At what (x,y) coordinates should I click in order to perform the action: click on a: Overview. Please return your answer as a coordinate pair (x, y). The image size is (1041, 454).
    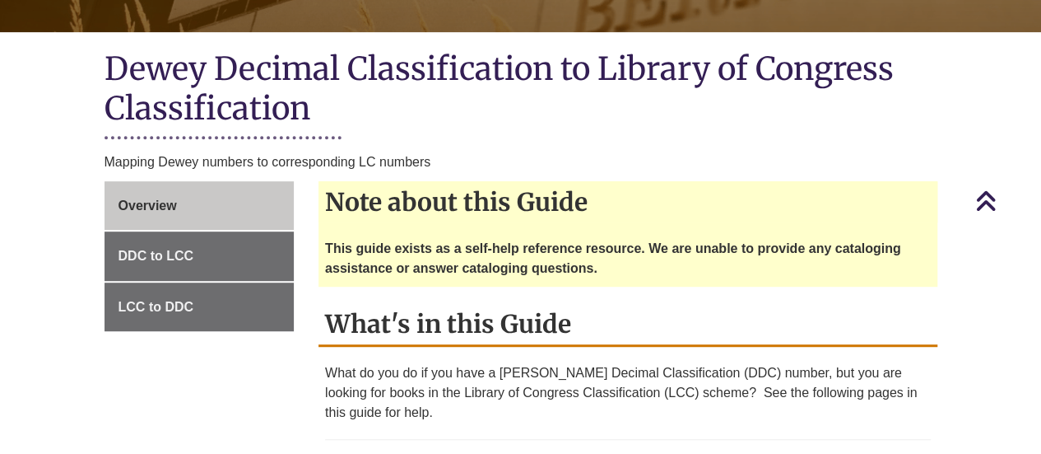
    Looking at the image, I should click on (199, 206).